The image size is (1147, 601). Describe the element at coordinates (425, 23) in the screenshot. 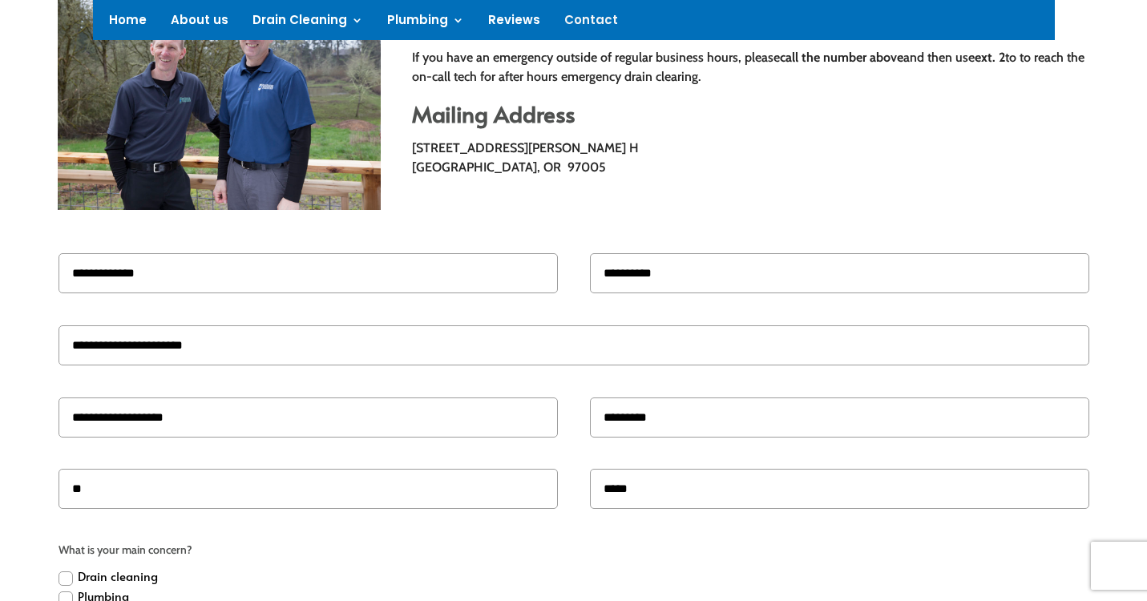

I see `a: Plumbing` at that location.